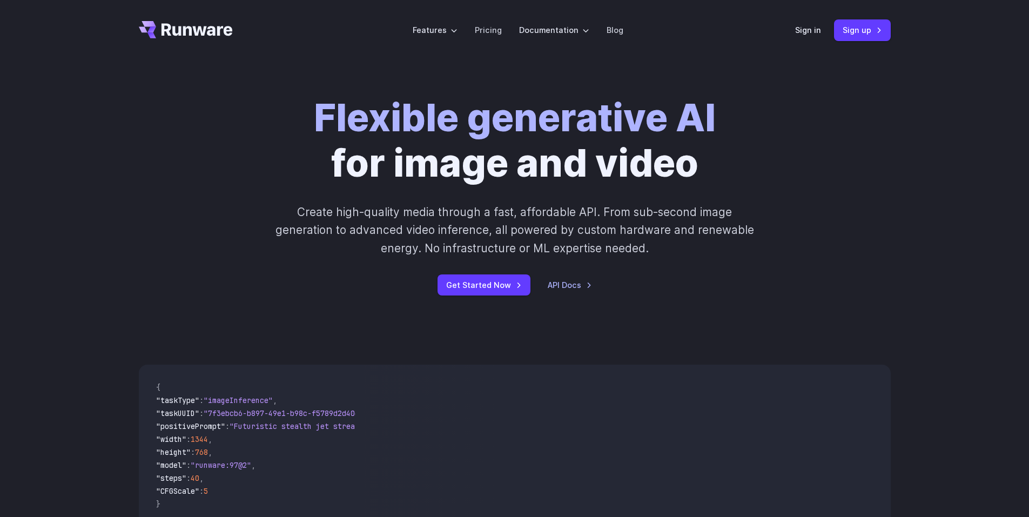 This screenshot has width=1029, height=517. Describe the element at coordinates (178, 491) in the screenshot. I see `span: "CFGScale"` at that location.